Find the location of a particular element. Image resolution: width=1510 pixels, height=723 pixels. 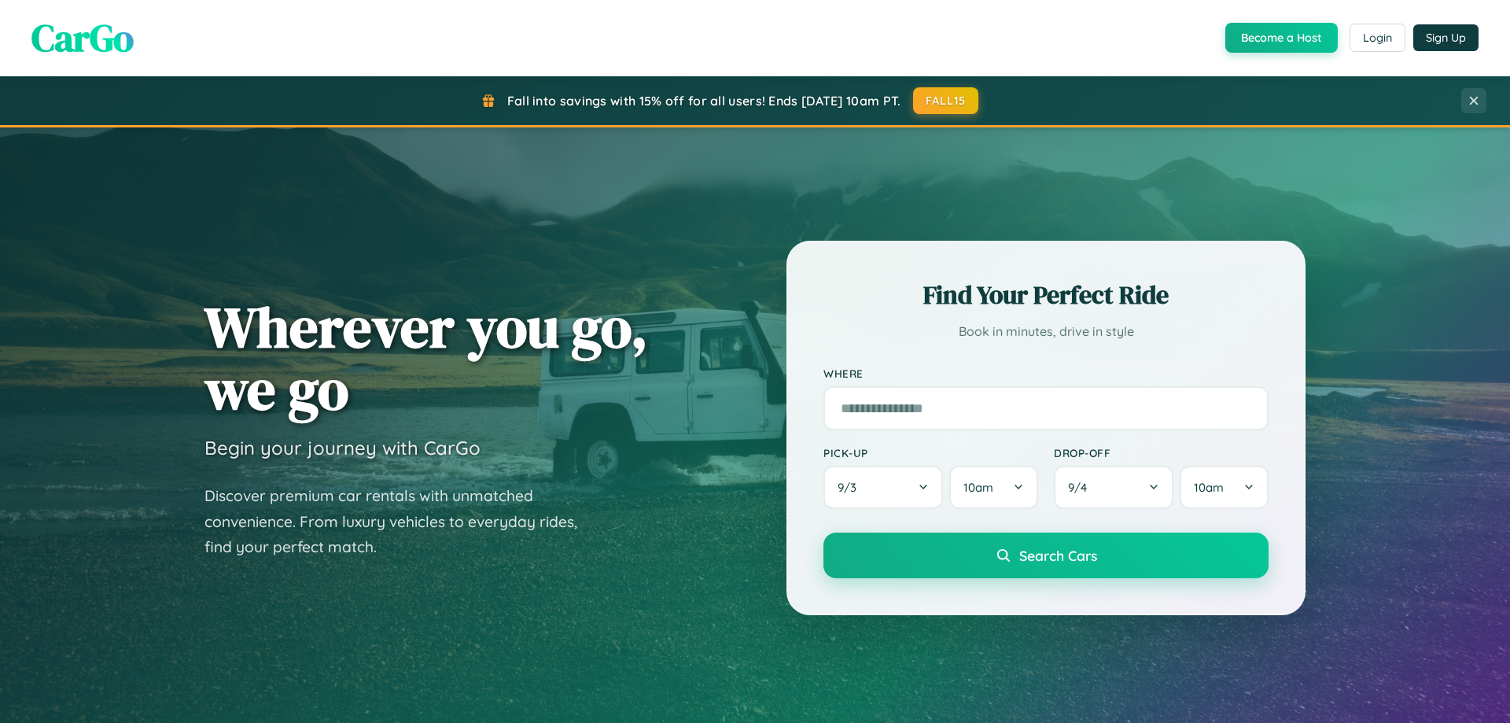

button: 9/3 is located at coordinates (883, 487).